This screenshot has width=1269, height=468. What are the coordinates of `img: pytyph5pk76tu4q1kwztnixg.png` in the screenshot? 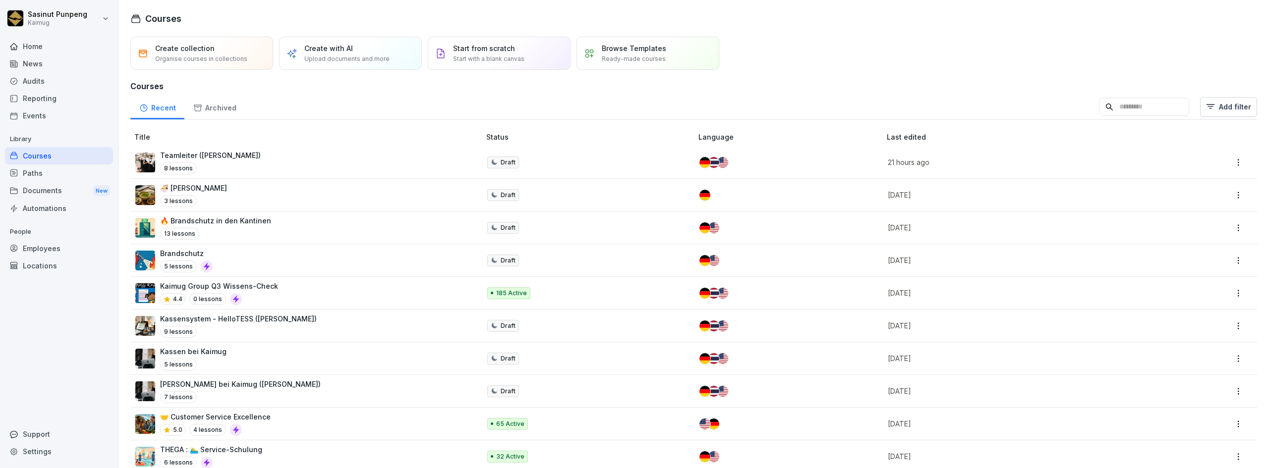 It's located at (145, 163).